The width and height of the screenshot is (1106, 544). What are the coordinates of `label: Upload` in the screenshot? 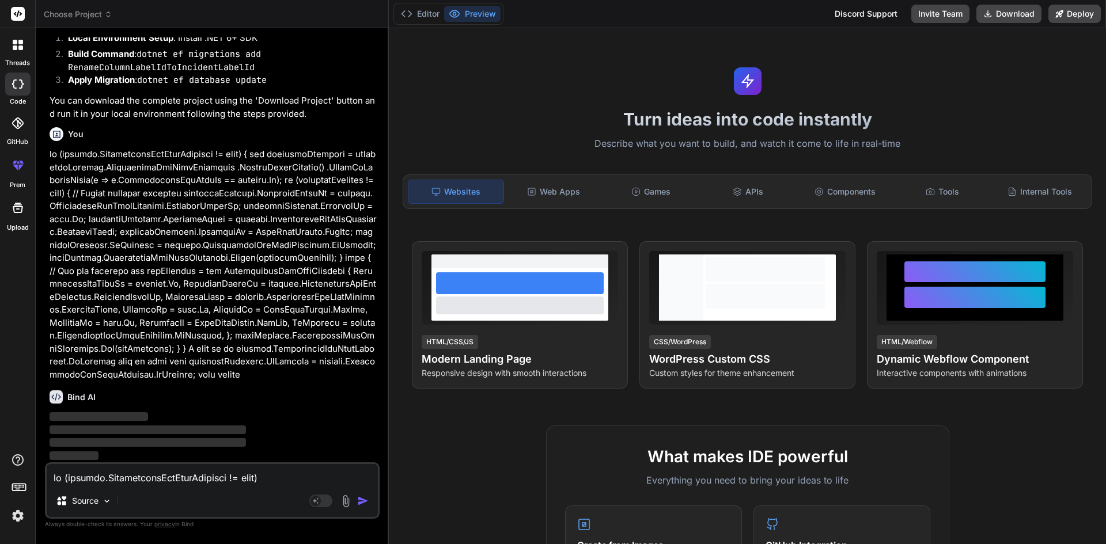 It's located at (18, 228).